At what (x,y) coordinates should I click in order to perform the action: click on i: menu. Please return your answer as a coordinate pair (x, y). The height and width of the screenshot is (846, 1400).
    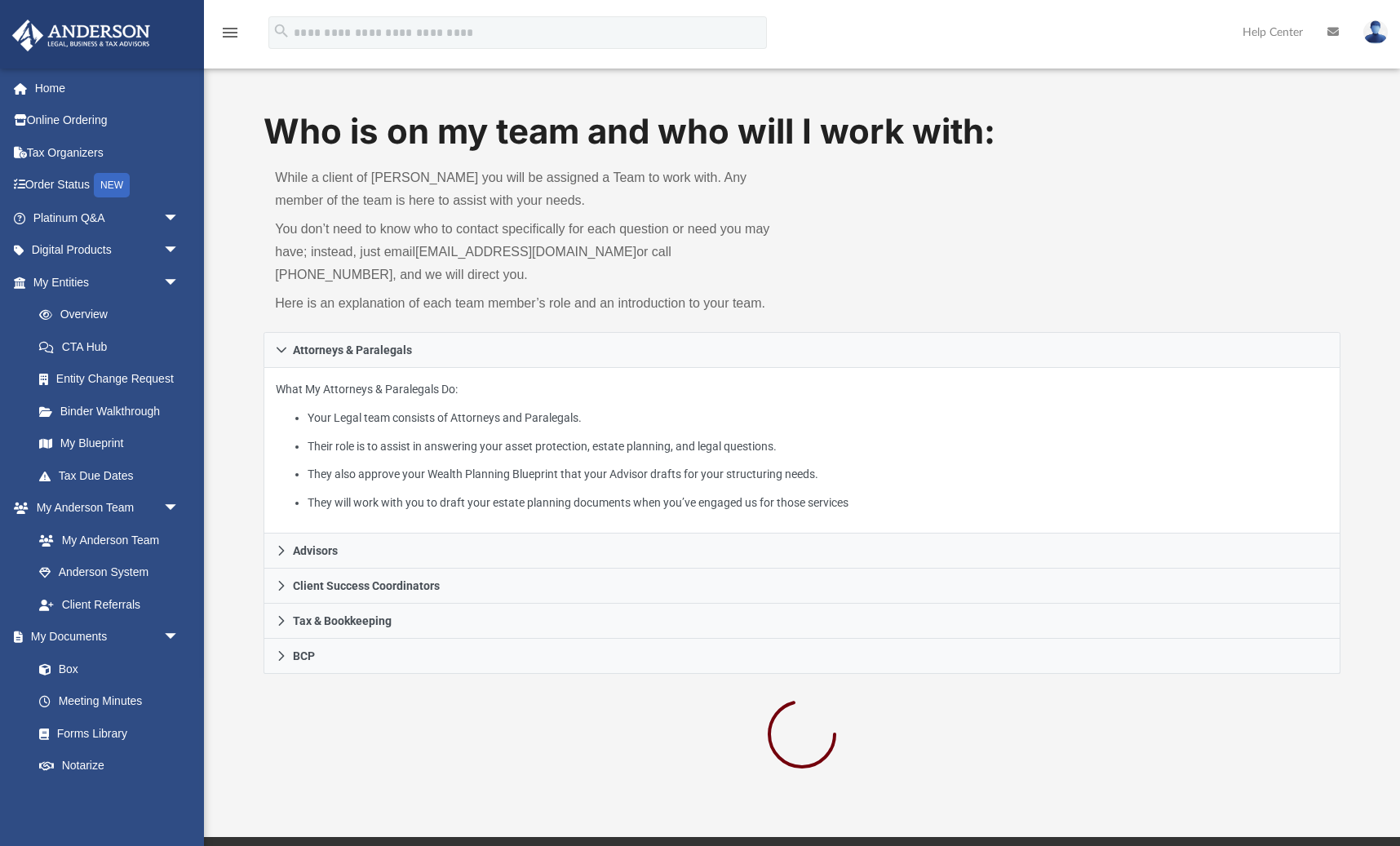
    Looking at the image, I should click on (230, 33).